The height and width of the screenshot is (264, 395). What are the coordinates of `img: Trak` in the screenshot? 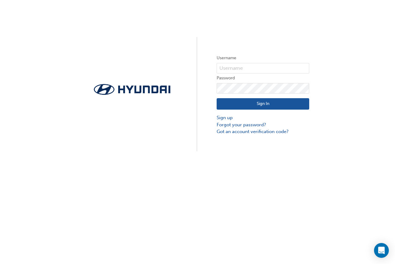 It's located at (132, 89).